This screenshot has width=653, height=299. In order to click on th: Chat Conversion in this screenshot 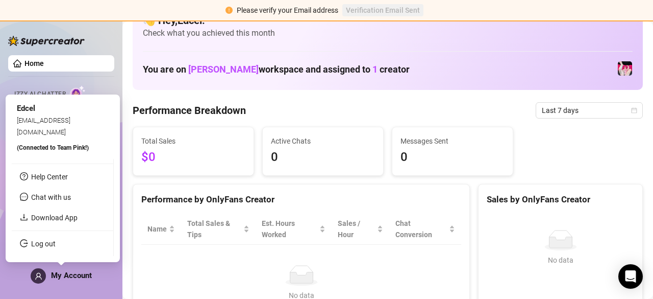, I will do `click(425, 229)`.